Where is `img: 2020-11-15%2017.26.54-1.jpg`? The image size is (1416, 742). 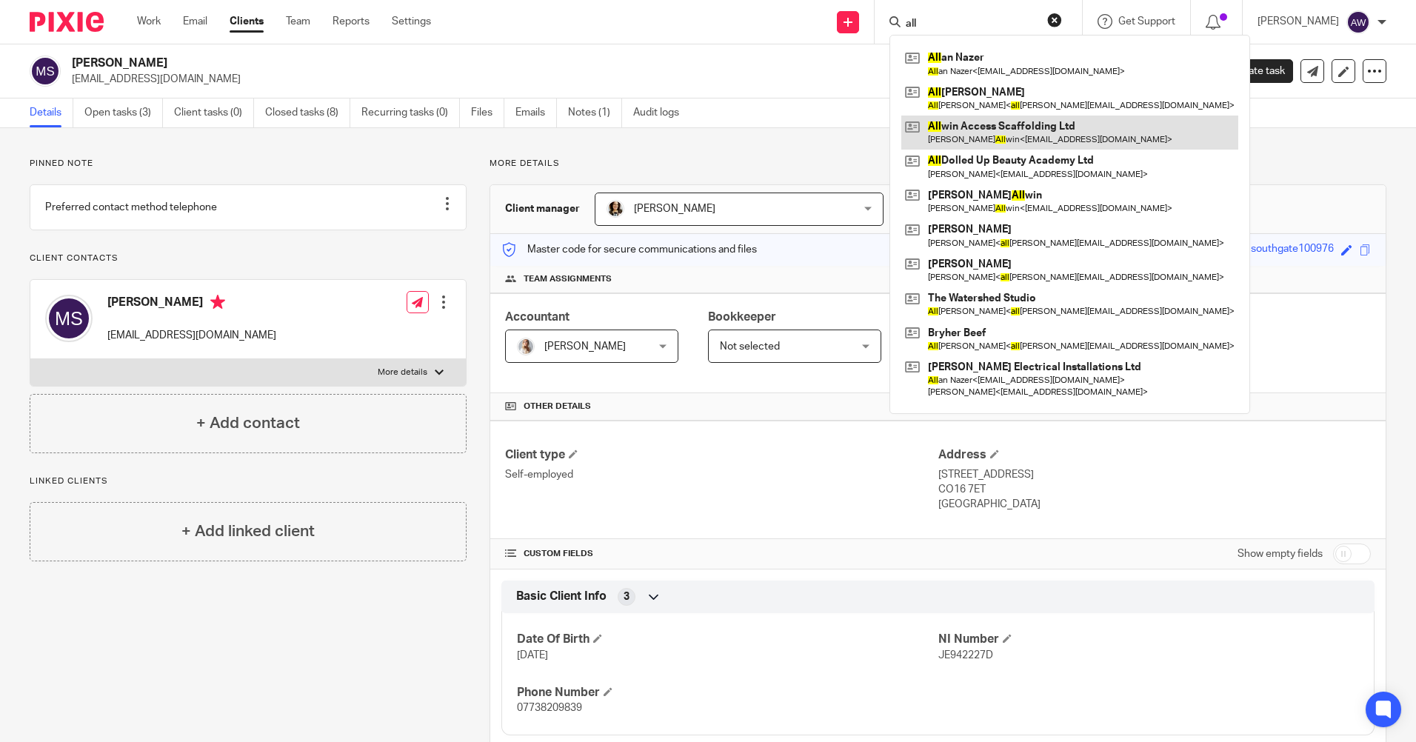 img: 2020-11-15%2017.26.54-1.jpg is located at coordinates (615, 209).